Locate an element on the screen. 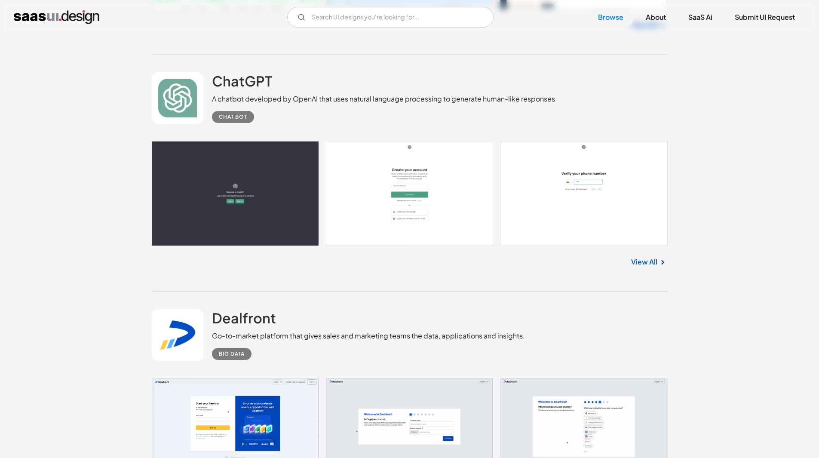 Image resolution: width=819 pixels, height=458 pixels. a: View All is located at coordinates (644, 262).